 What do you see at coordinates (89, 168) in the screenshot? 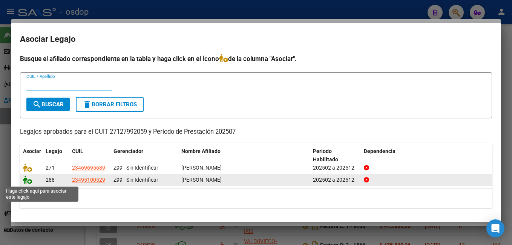
I see `span: 23469695689` at bounding box center [89, 168].